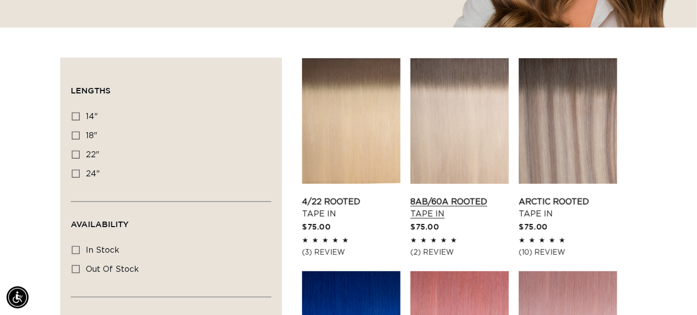  Describe the element at coordinates (90, 90) in the screenshot. I see `span: Lengths` at that location.